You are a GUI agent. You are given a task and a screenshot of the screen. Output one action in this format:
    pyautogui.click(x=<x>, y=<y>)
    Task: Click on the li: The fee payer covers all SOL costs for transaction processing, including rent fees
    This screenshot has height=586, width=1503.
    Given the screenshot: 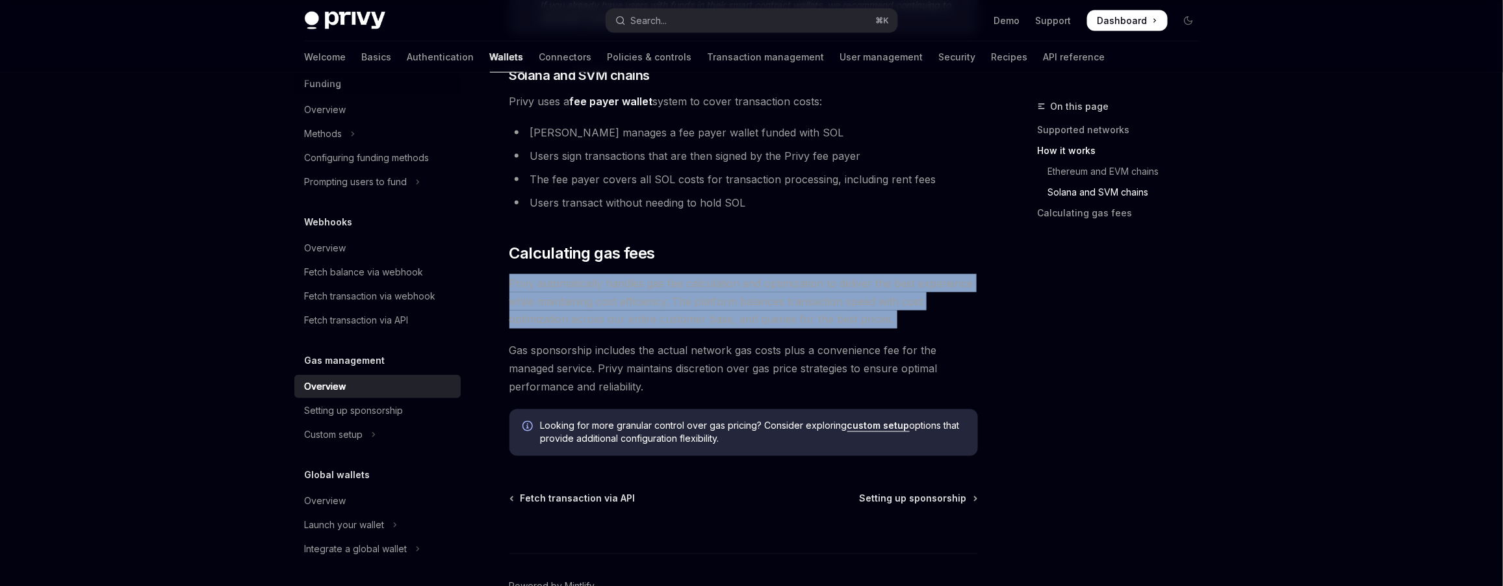 What is the action you would take?
    pyautogui.click(x=743, y=179)
    